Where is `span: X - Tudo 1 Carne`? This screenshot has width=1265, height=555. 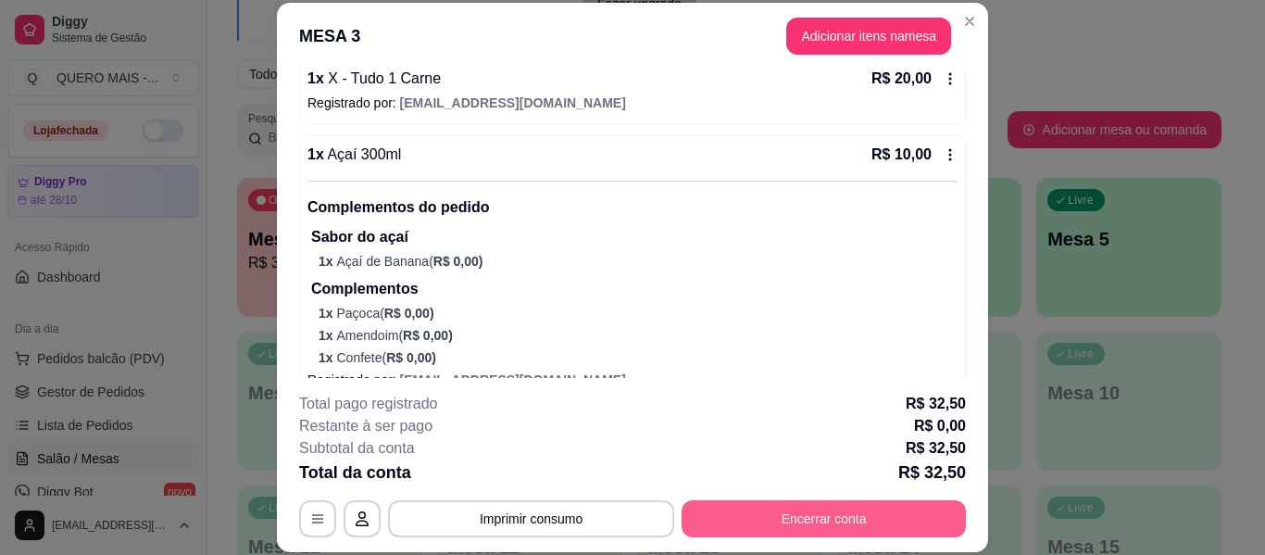 span: X - Tudo 1 Carne is located at coordinates (382, 78).